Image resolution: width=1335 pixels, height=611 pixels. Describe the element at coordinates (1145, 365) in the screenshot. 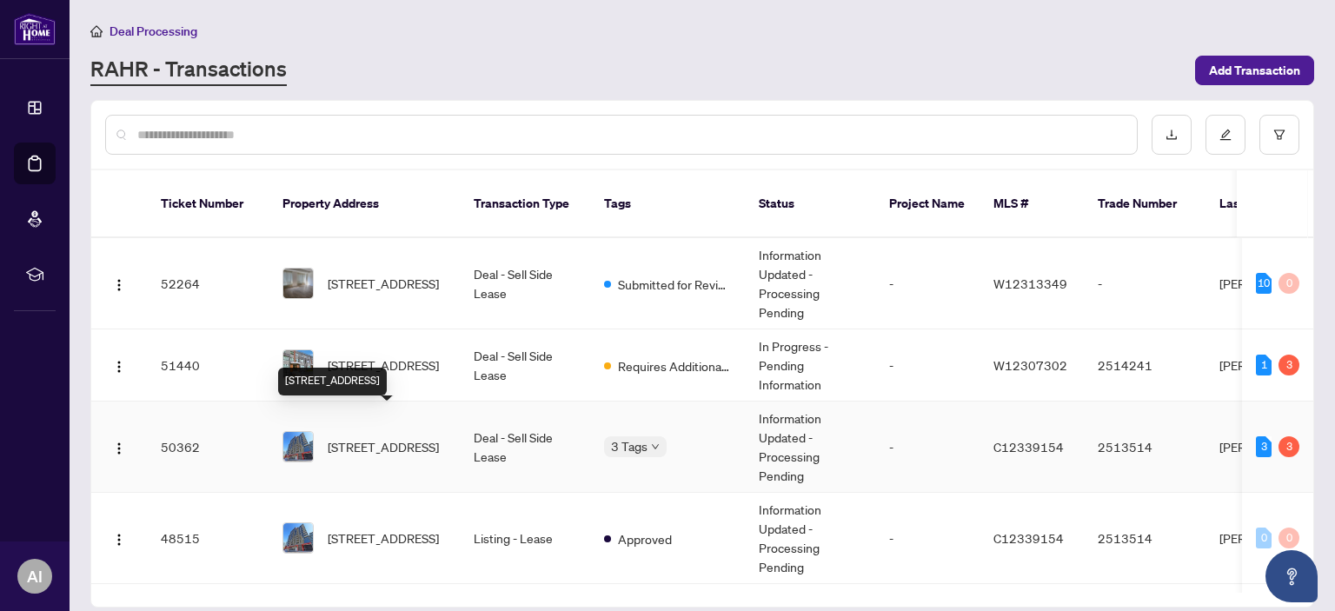

I see `td: 2514241` at that location.